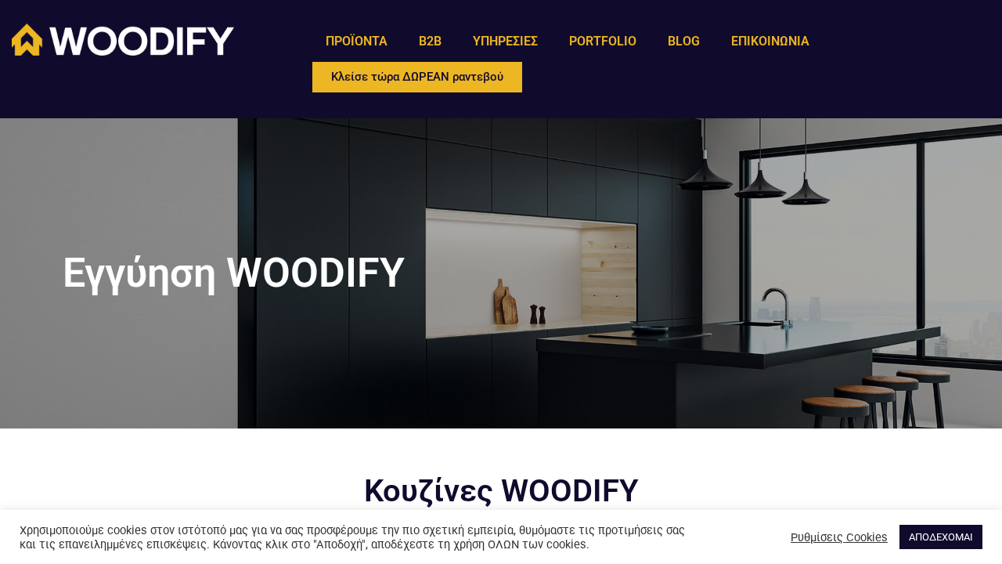  What do you see at coordinates (123, 39) in the screenshot?
I see `a: Woodify` at bounding box center [123, 39].